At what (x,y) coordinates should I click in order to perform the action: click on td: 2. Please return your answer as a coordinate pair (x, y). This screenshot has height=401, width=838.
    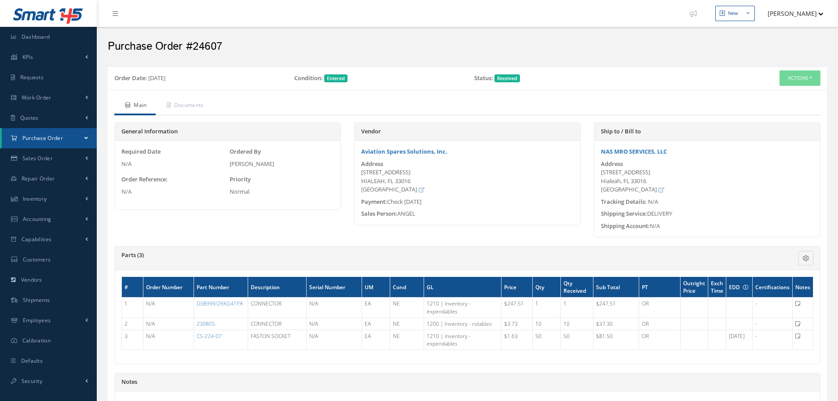
    Looking at the image, I should click on (132, 323).